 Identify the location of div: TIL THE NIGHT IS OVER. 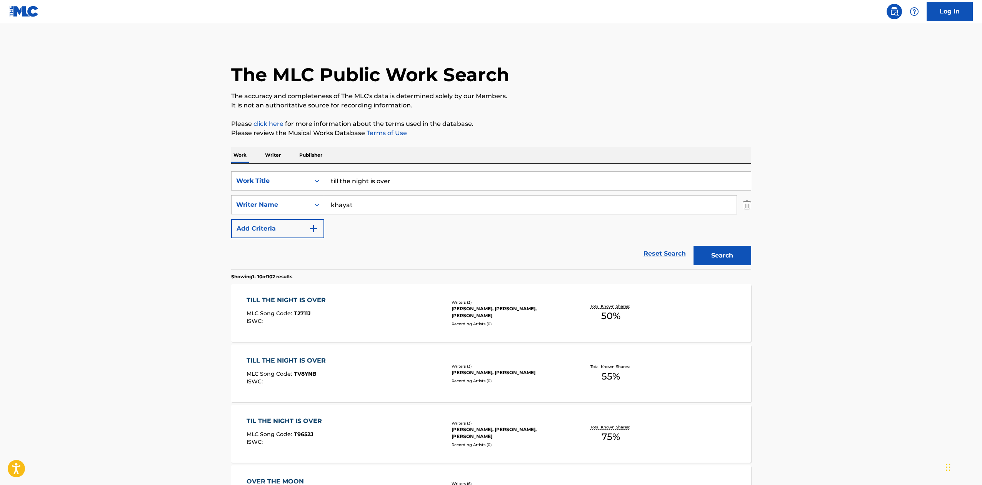
(286, 421).